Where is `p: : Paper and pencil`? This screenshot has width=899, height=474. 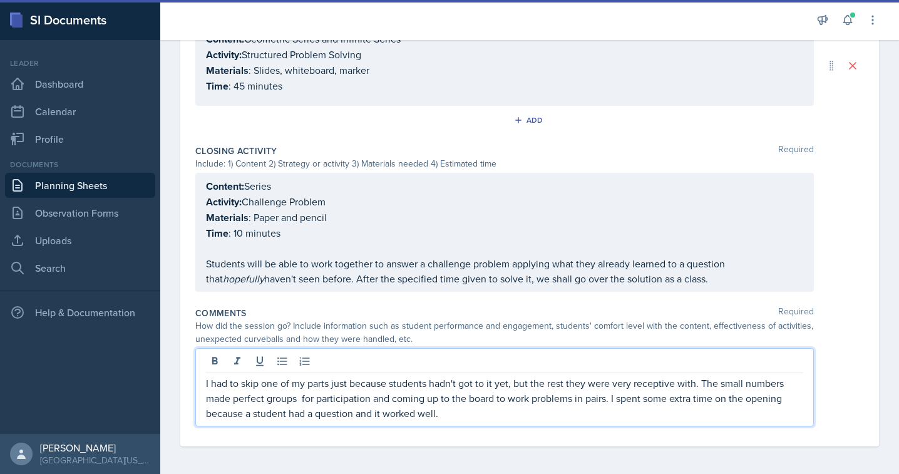 p: : Paper and pencil is located at coordinates (505, 217).